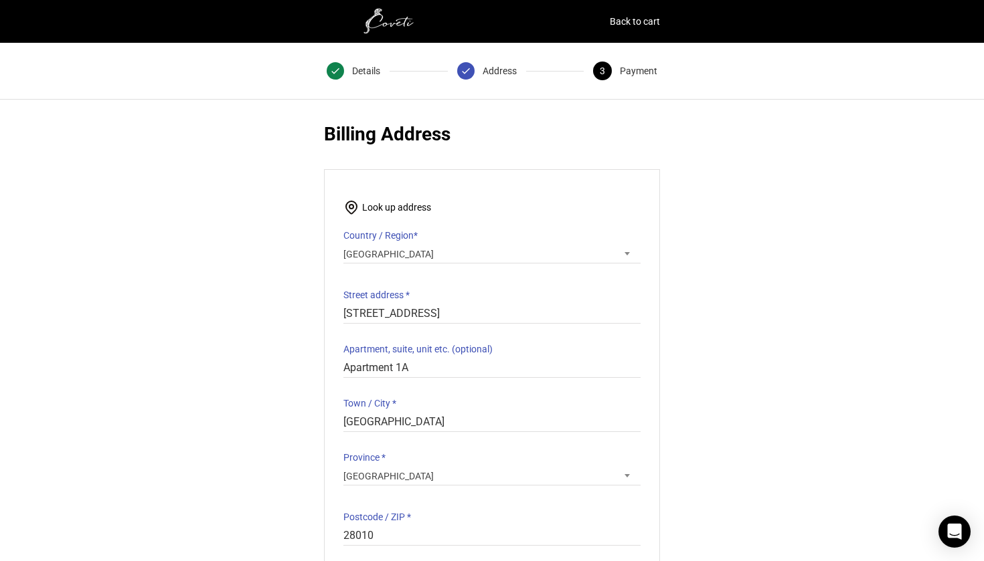  Describe the element at coordinates (492, 476) in the screenshot. I see `span: Province` at that location.